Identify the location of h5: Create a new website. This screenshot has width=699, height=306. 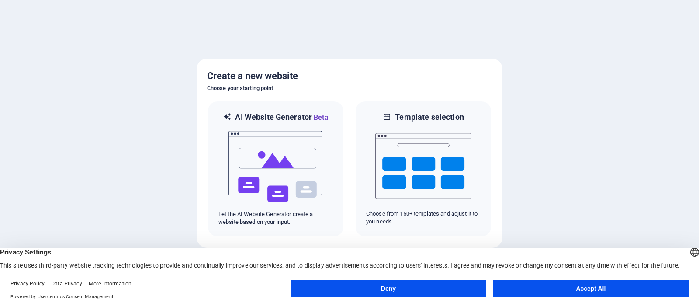
(350, 76).